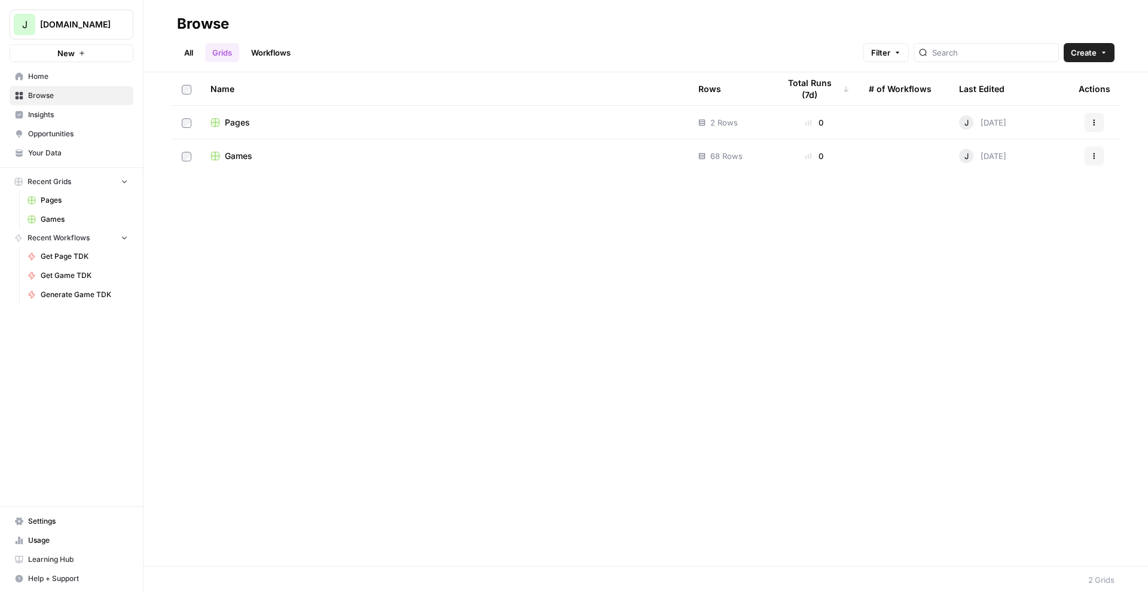 Image resolution: width=1148 pixels, height=593 pixels. What do you see at coordinates (78, 560) in the screenshot?
I see `span: Learning Hub` at bounding box center [78, 560].